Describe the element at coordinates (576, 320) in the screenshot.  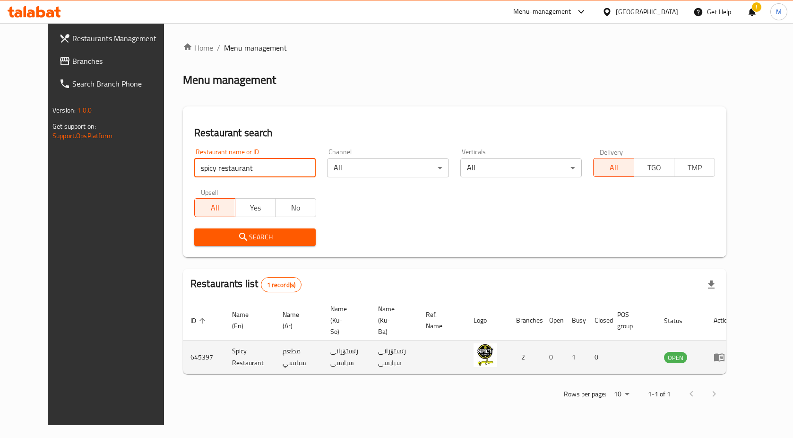
I see `th: Busy` at that location.